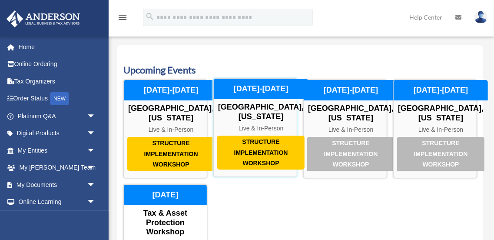 Image resolution: width=494 pixels, height=240 pixels. I want to click on a: Platinum Q&Aarrow_drop_down, so click(57, 116).